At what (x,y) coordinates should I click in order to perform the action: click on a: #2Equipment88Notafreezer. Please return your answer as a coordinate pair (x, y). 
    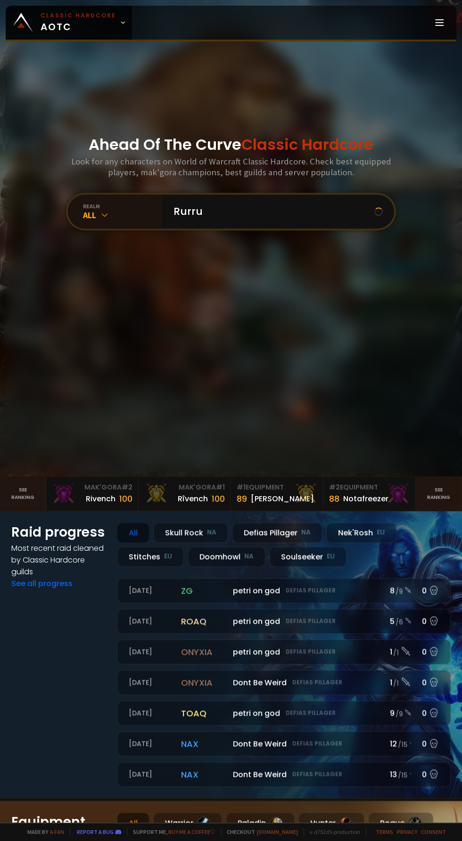
    Looking at the image, I should click on (369, 494).